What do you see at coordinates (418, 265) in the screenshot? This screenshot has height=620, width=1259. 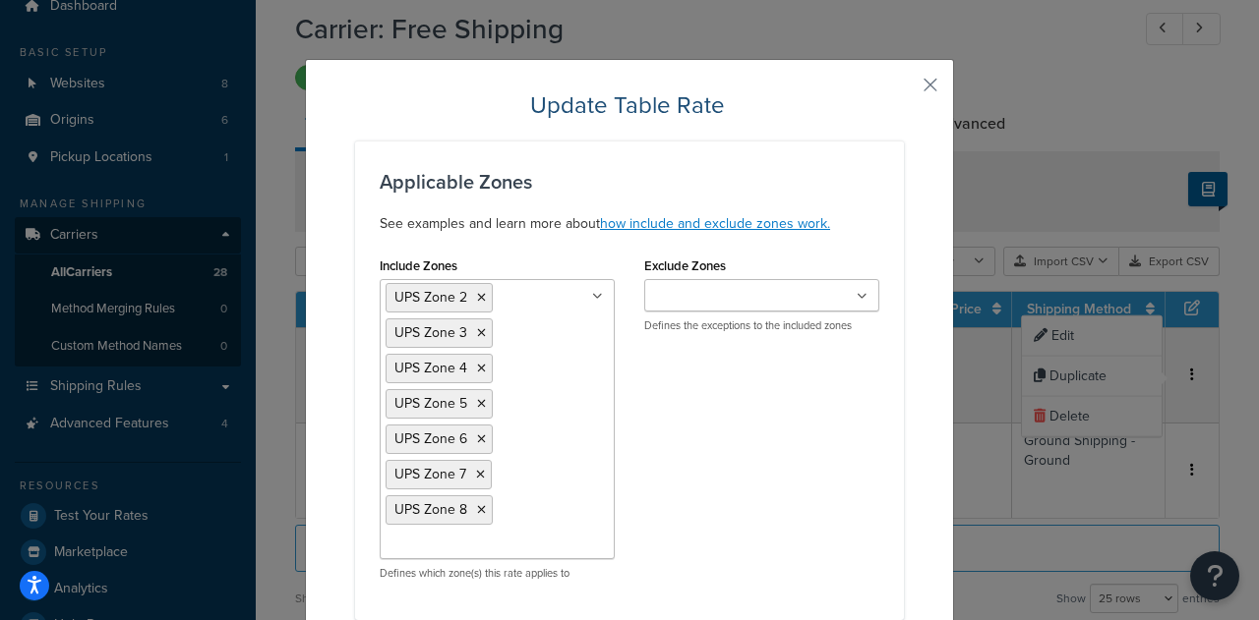 I see `label: Include Zones` at bounding box center [418, 265].